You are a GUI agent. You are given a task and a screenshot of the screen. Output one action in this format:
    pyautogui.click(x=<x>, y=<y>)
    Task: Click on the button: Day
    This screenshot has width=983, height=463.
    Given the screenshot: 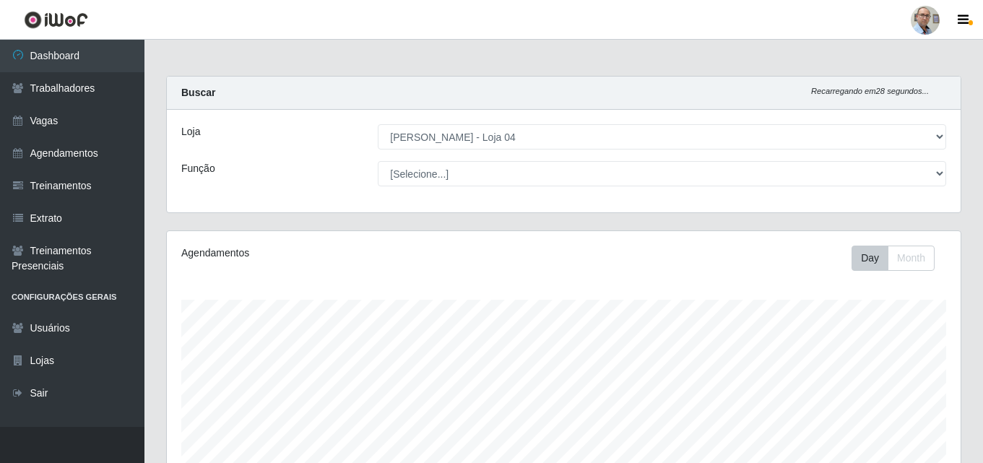 What is the action you would take?
    pyautogui.click(x=870, y=258)
    